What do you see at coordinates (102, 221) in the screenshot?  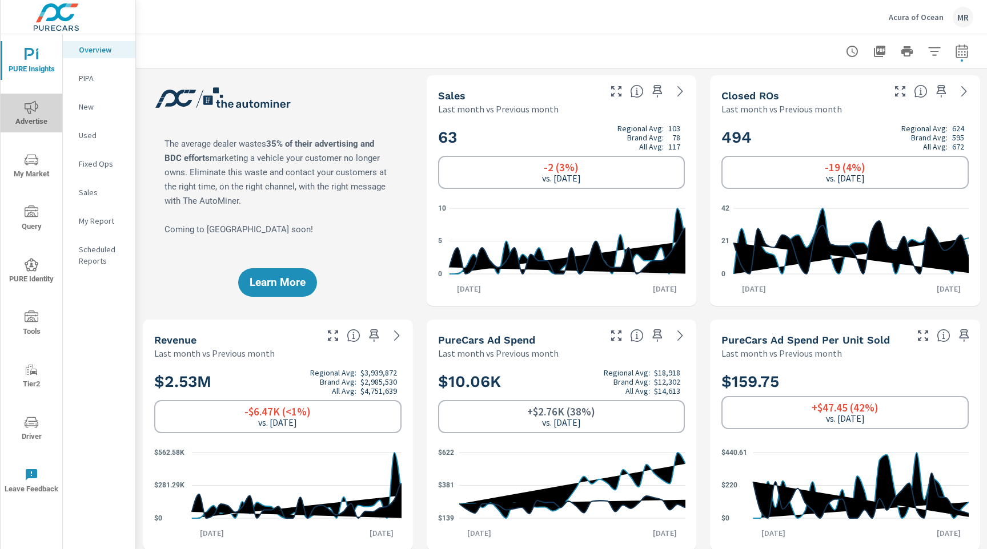 I see `p: My Report` at bounding box center [102, 221].